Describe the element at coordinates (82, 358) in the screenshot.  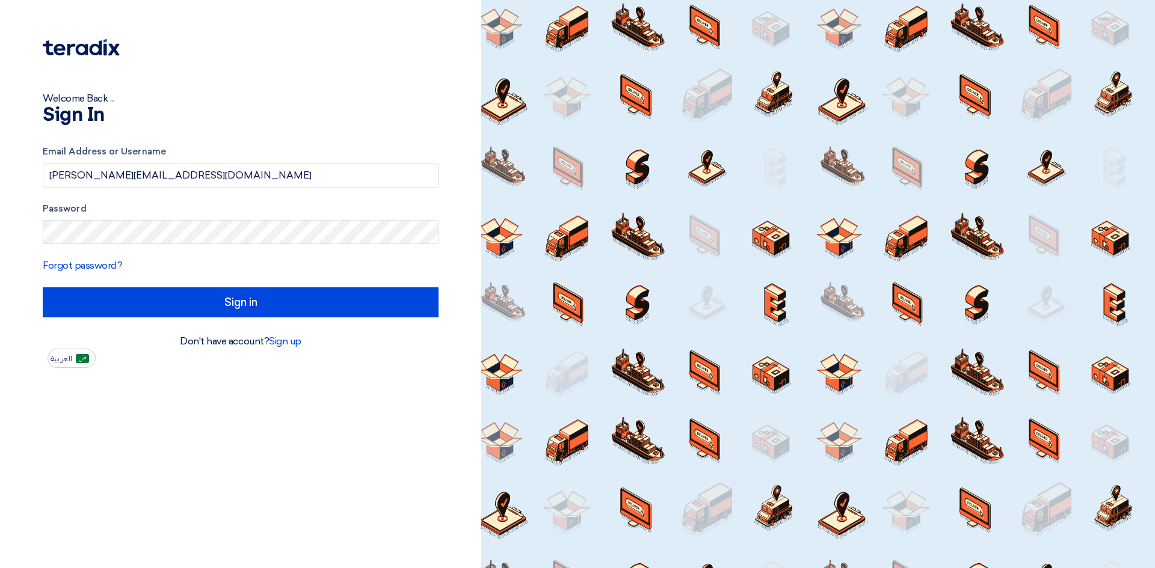
I see `img: ar-AR.png` at that location.